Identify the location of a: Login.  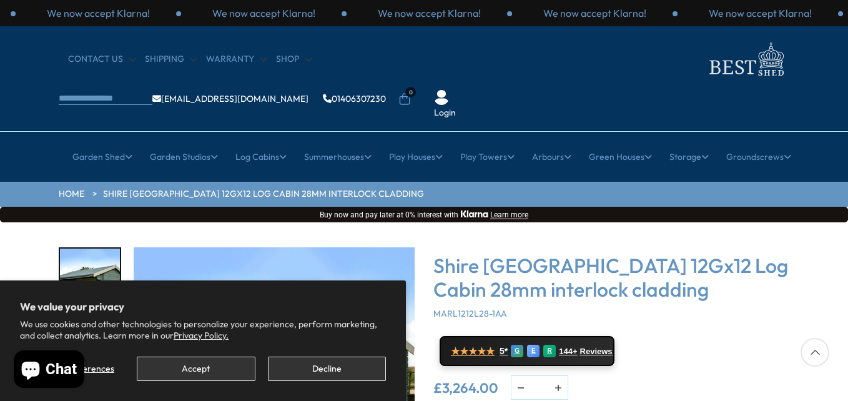
(445, 113).